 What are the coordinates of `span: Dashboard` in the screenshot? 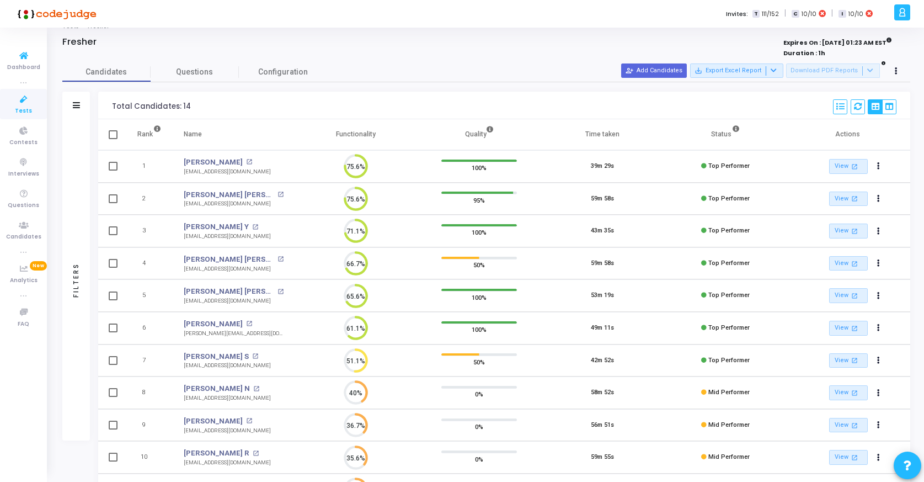 It's located at (24, 67).